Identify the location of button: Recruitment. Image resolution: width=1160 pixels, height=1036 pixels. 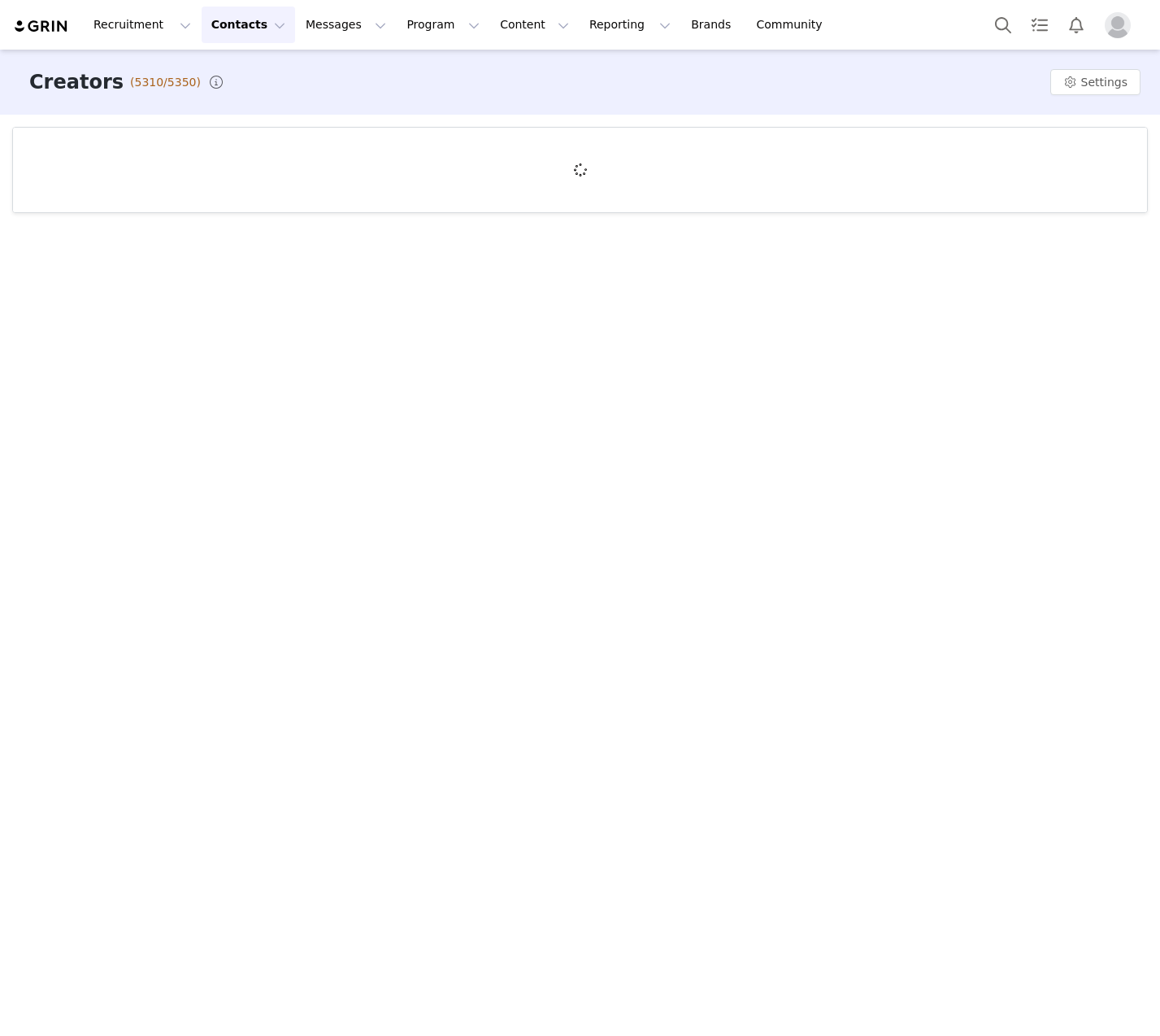
(143, 25).